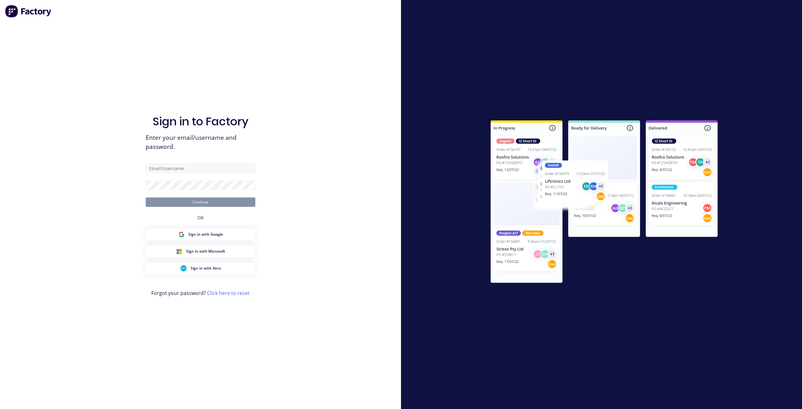  What do you see at coordinates (205, 234) in the screenshot?
I see `span: Sign in with Google` at bounding box center [205, 234].